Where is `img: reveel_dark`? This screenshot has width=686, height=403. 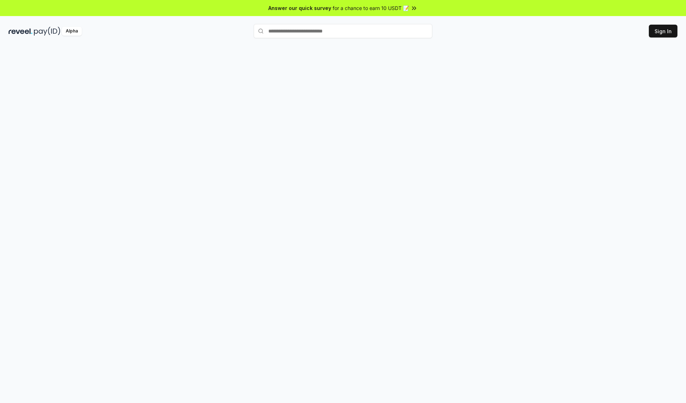
img: reveel_dark is located at coordinates (20, 31).